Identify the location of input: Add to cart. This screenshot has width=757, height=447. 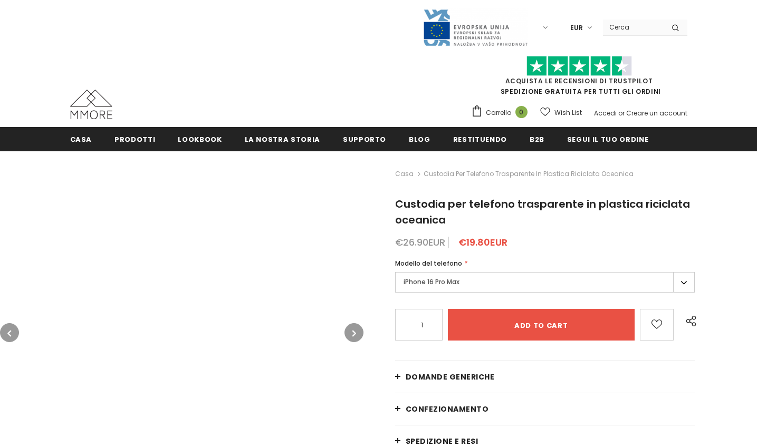
(541, 325).